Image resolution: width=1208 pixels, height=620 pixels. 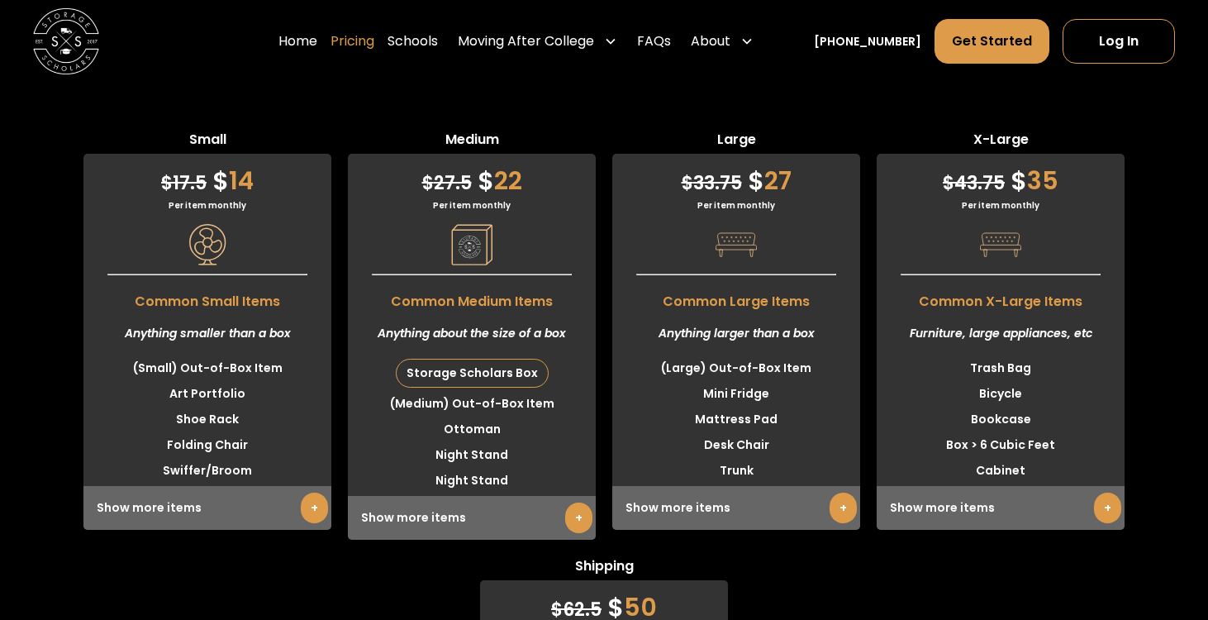 I want to click on div: 14, so click(x=207, y=176).